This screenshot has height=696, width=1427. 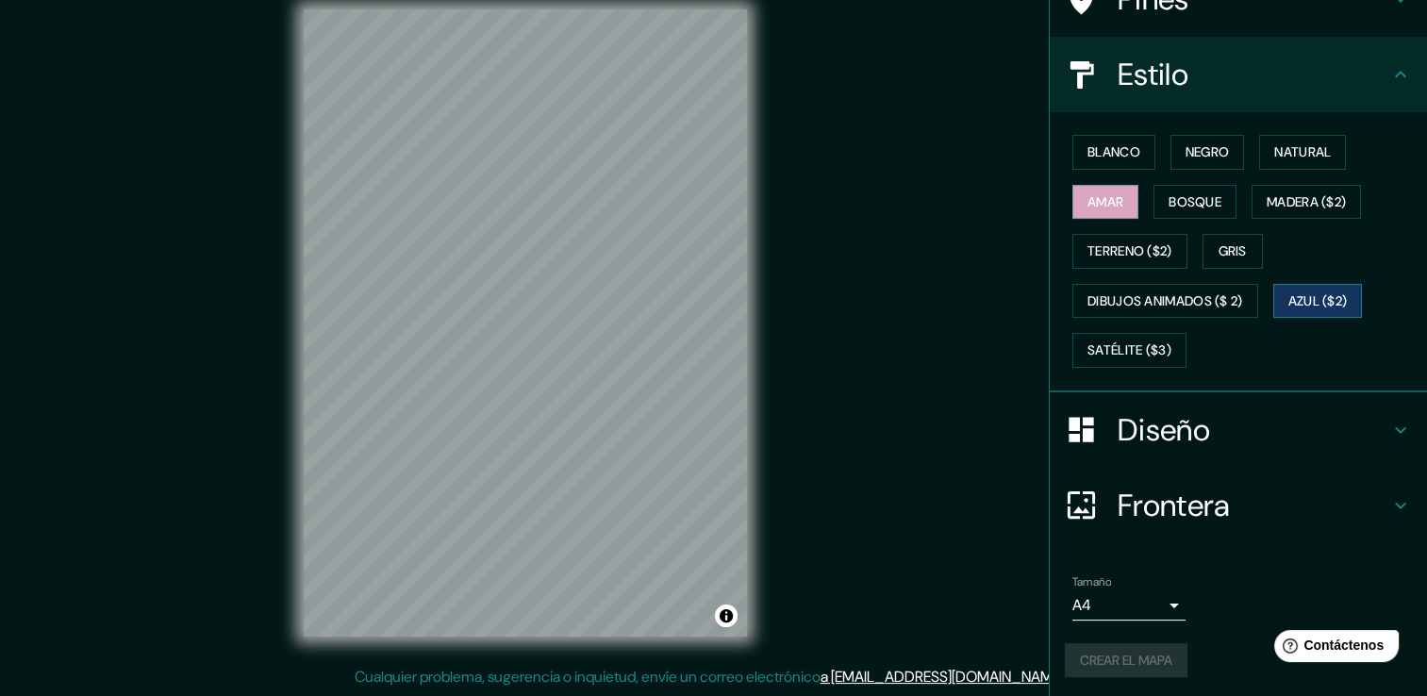 I want to click on font: Amar, so click(x=1105, y=202).